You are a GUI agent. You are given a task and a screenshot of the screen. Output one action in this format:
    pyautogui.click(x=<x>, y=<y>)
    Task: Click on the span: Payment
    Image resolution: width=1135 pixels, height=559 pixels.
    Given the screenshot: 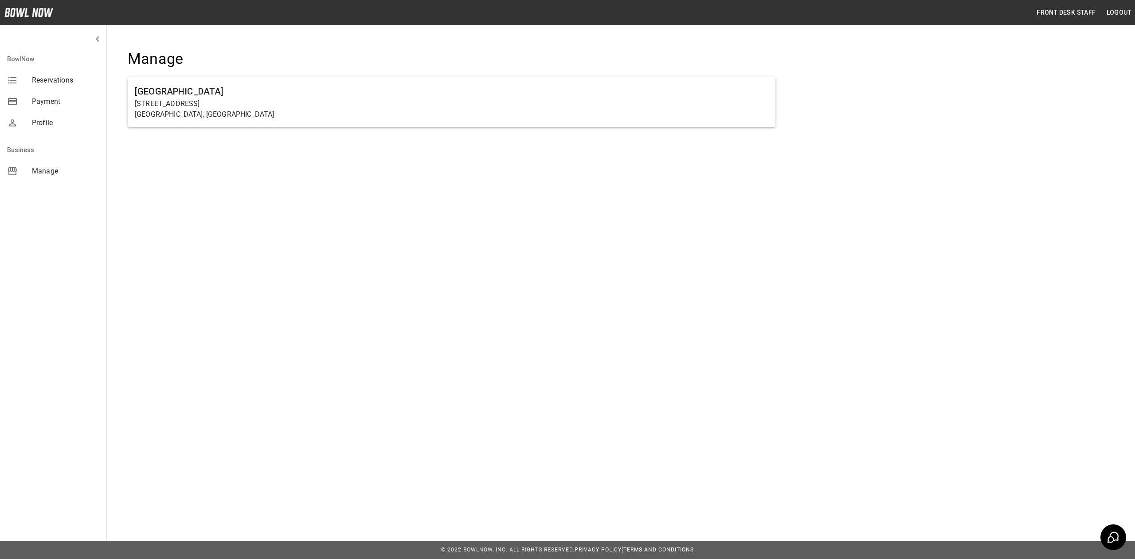 What is the action you would take?
    pyautogui.click(x=66, y=102)
    